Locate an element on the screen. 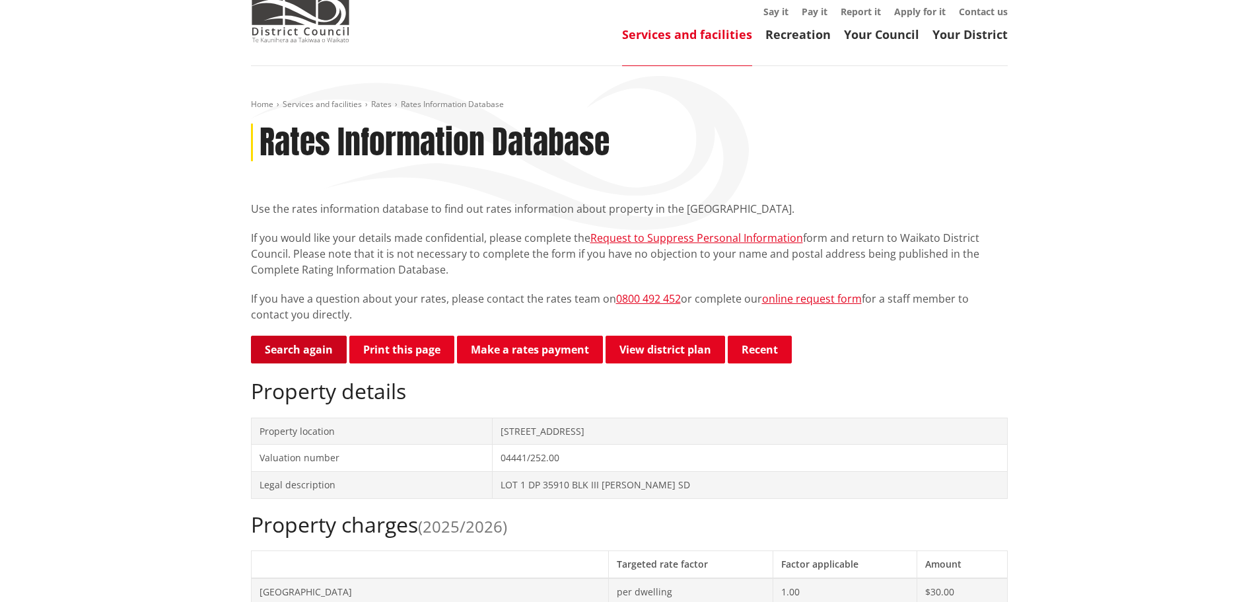 The image size is (1258, 602). a: 0800 492 452 is located at coordinates (649, 299).